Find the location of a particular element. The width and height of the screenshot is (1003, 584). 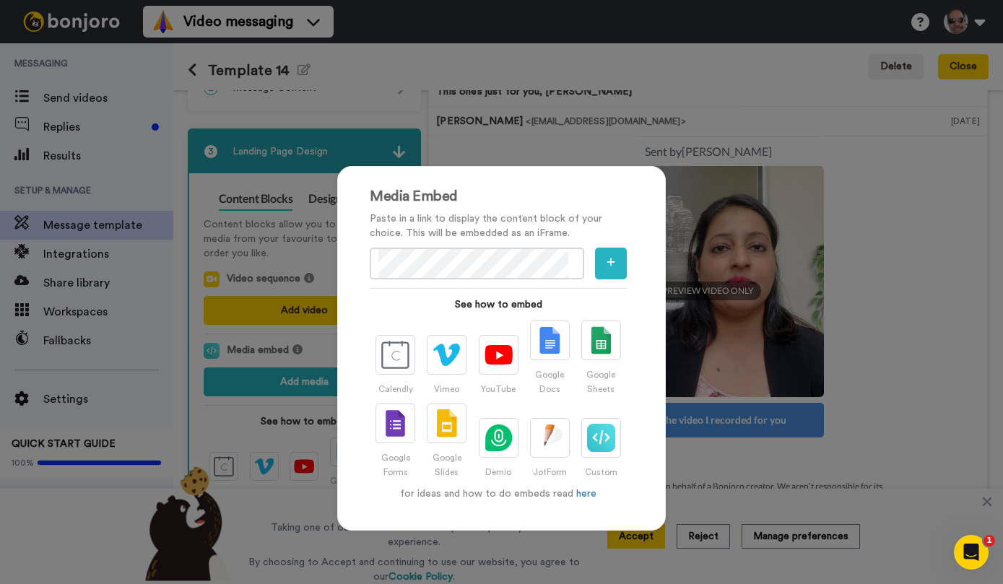

span: Google Docs is located at coordinates (549, 382).